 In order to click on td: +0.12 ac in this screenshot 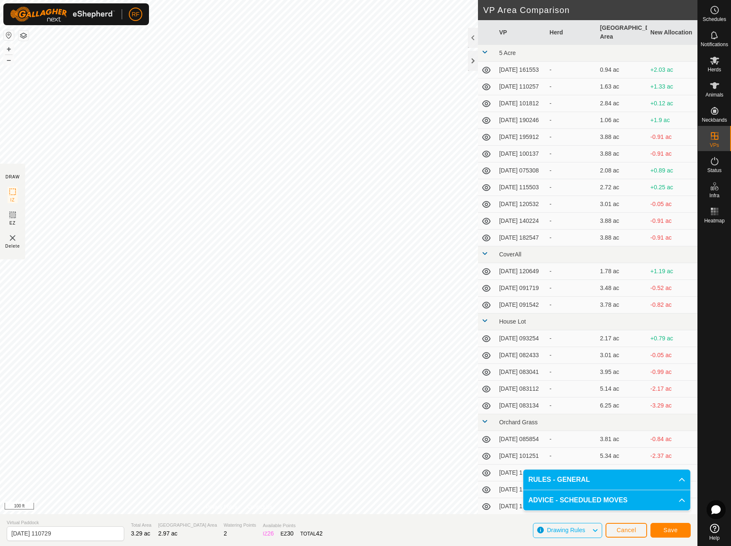, I will do `click(673, 104)`.